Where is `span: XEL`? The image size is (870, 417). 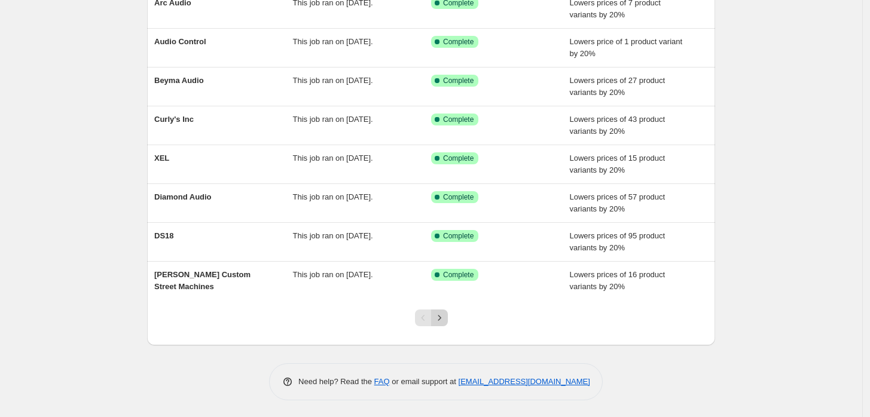 span: XEL is located at coordinates (161, 158).